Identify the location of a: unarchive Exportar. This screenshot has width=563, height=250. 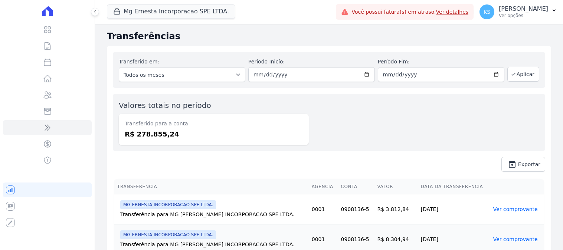
(524, 164).